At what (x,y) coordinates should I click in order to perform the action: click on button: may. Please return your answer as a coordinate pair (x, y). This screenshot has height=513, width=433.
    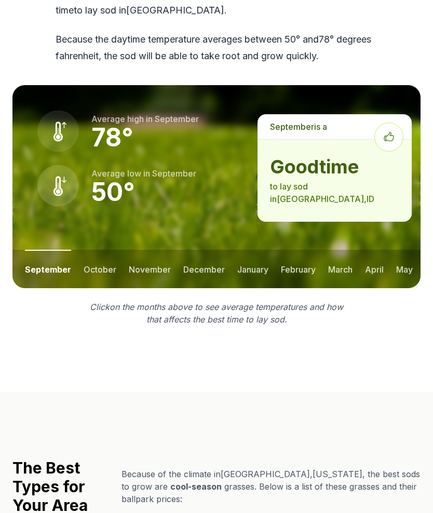
    Looking at the image, I should click on (404, 269).